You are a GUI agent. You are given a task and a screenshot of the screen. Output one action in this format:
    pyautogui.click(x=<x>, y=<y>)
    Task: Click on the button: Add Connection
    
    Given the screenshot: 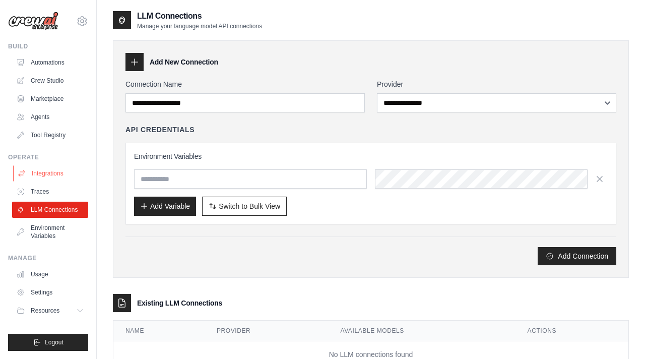 What is the action you would take?
    pyautogui.click(x=577, y=256)
    